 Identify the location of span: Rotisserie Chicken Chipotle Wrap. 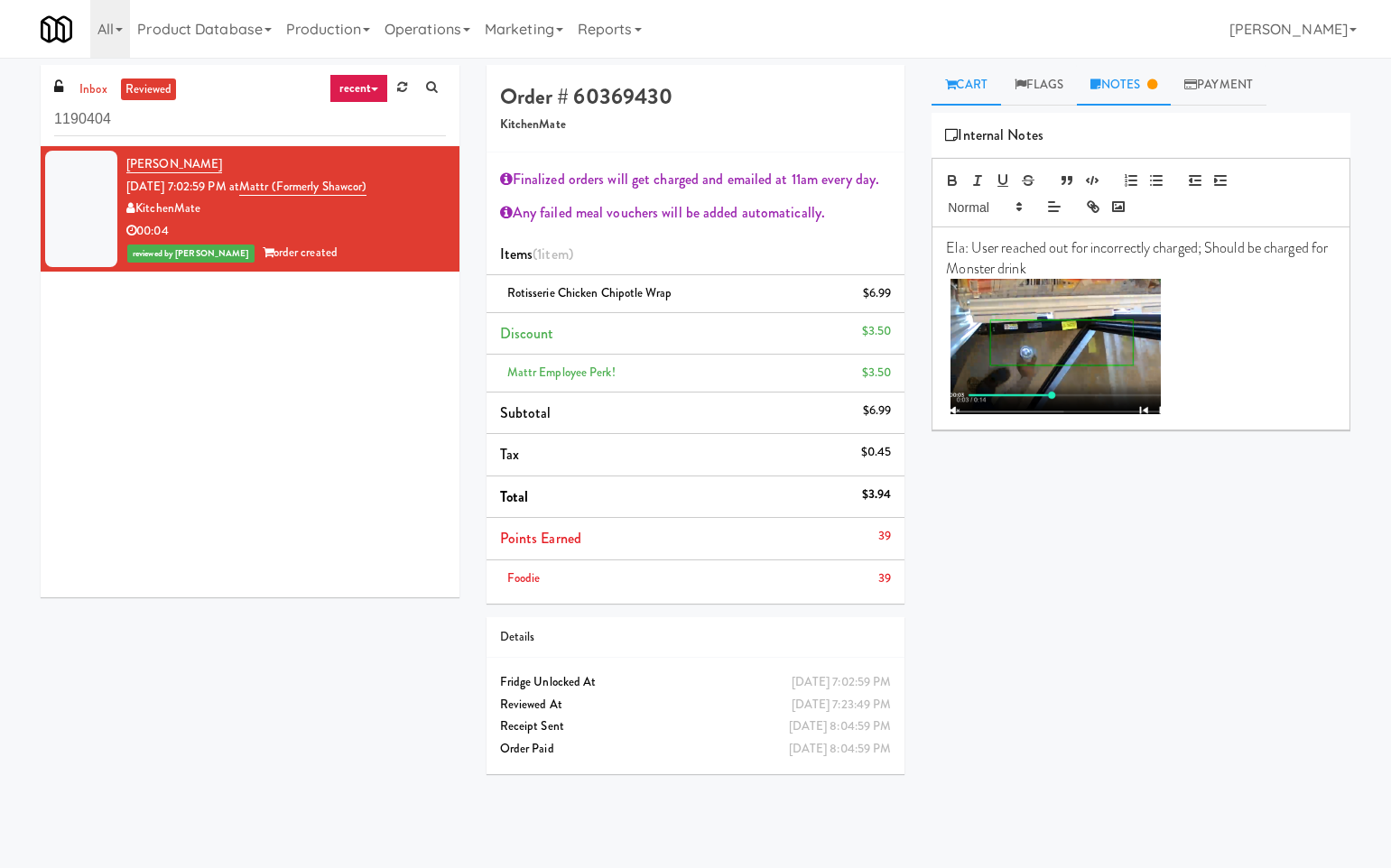
(590, 293).